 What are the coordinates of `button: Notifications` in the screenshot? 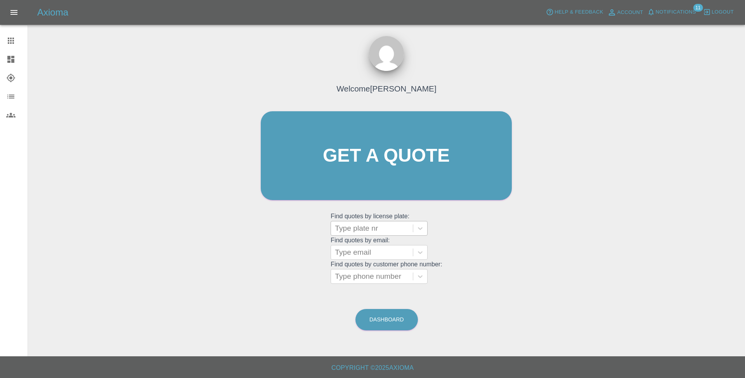 It's located at (672, 12).